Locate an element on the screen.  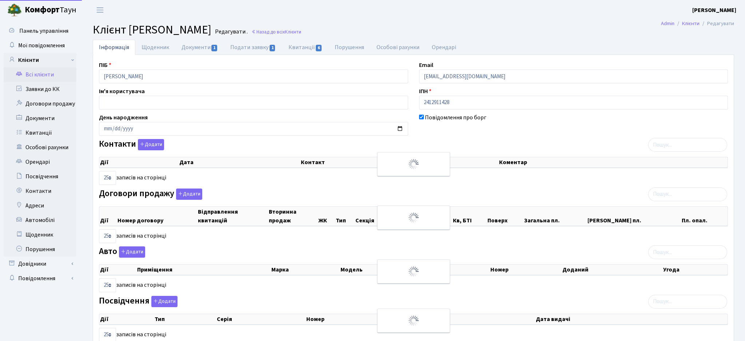
th: Відправлення квитанцій is located at coordinates (232, 216).